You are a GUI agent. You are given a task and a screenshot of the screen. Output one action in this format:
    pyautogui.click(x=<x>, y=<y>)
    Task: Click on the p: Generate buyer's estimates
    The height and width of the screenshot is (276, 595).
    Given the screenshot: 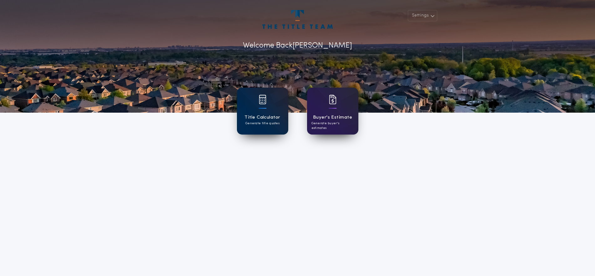 What is the action you would take?
    pyautogui.click(x=333, y=126)
    